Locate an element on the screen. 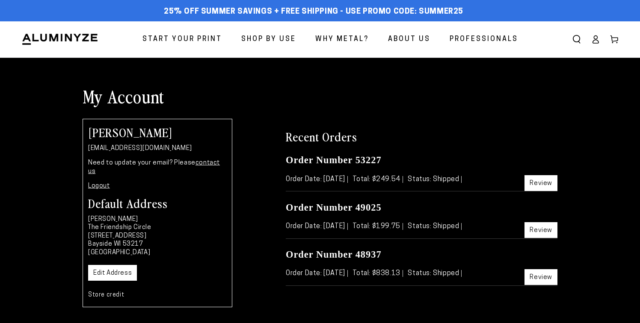  span: Total: $249.54 is located at coordinates (377, 180).